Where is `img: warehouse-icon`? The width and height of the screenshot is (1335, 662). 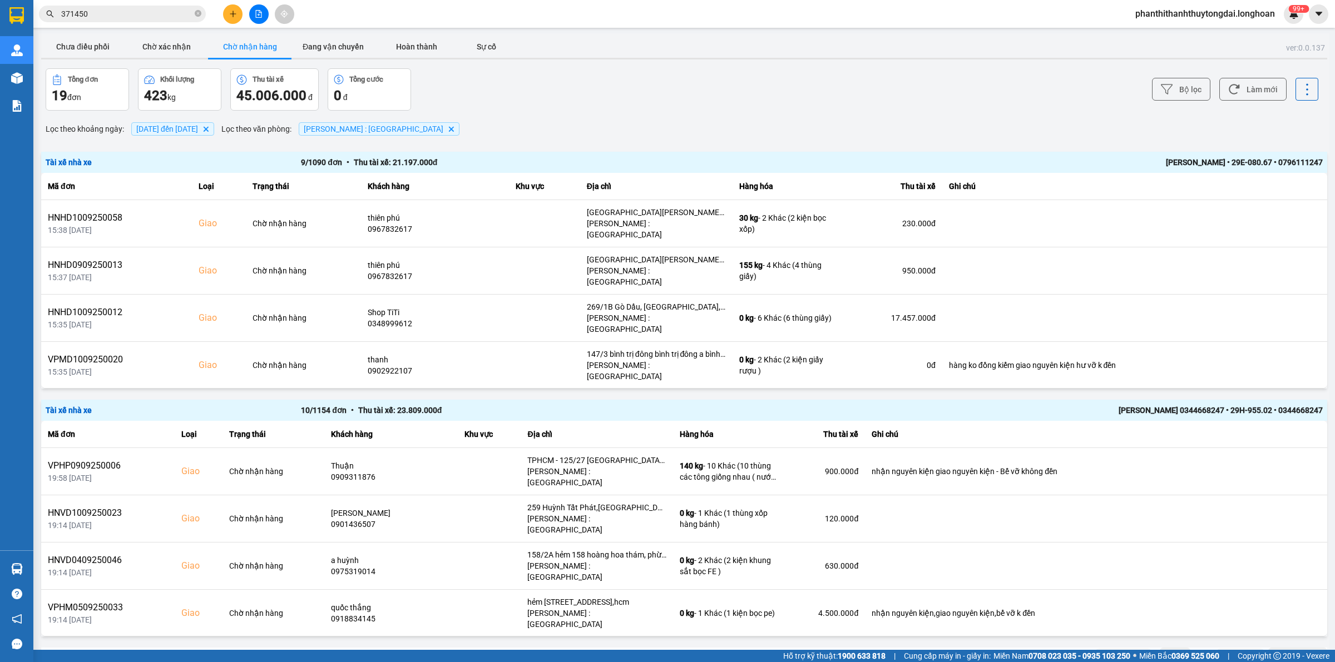 img: warehouse-icon is located at coordinates (17, 78).